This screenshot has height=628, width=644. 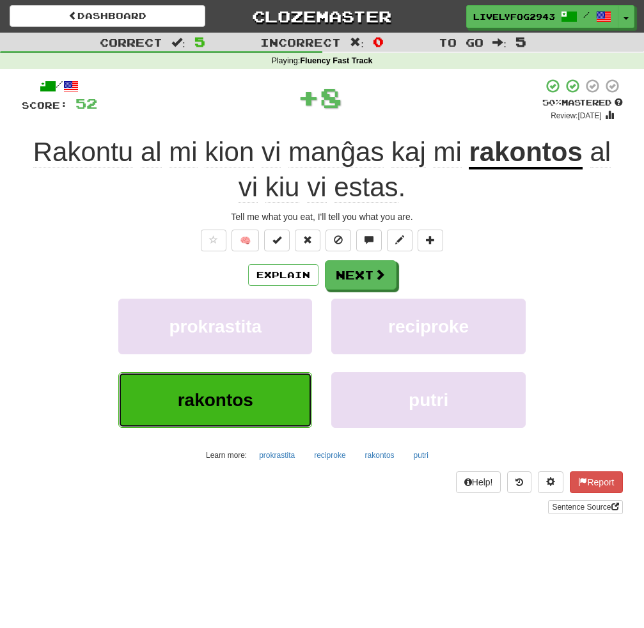 I want to click on a: Dashboard, so click(x=107, y=16).